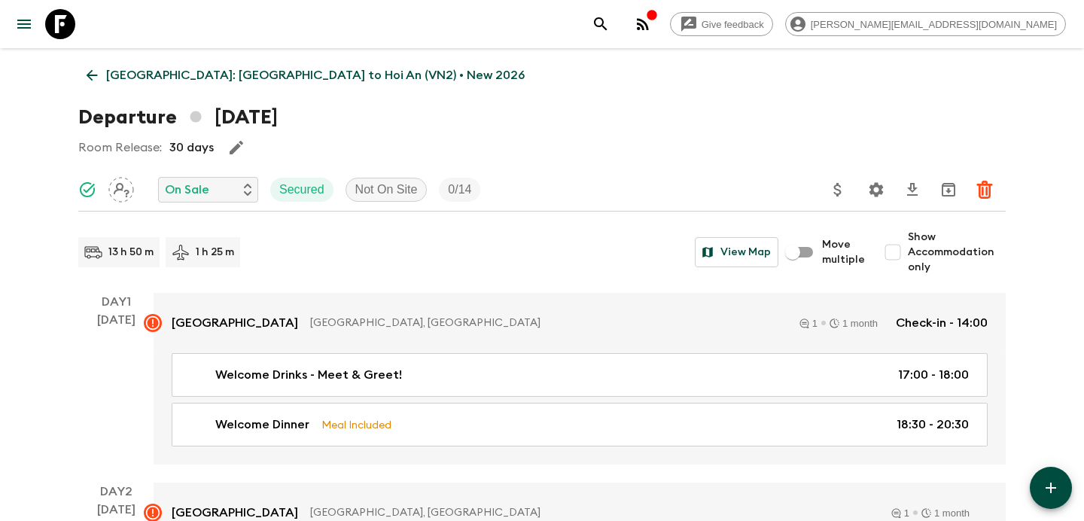 The image size is (1084, 521). I want to click on p: 30 days, so click(191, 148).